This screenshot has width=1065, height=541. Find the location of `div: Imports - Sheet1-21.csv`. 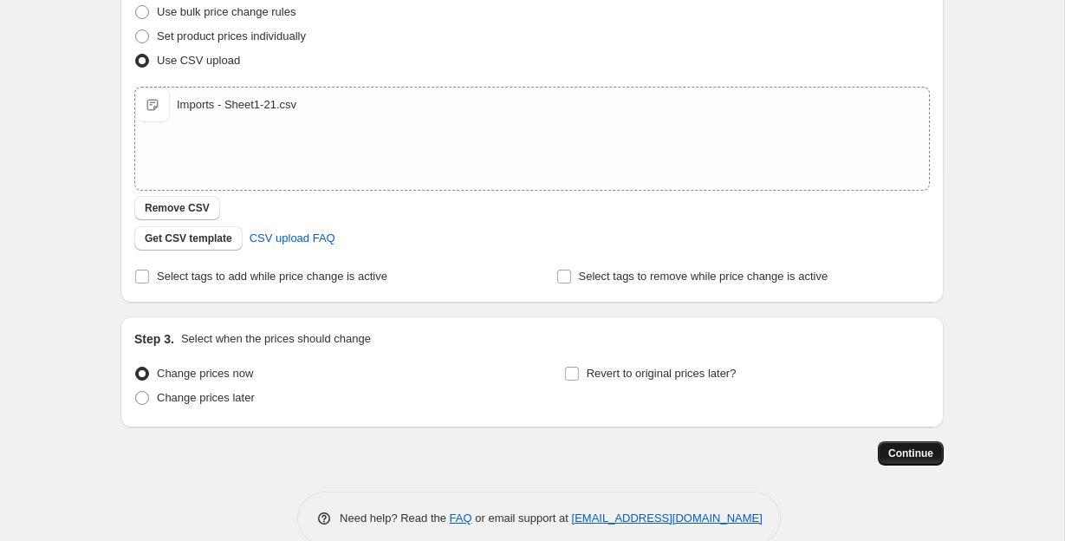

div: Imports - Sheet1-21.csv is located at coordinates (236, 105).